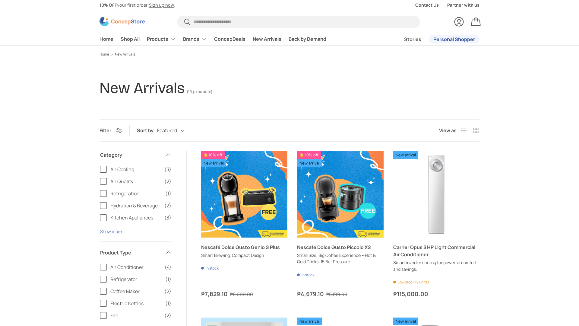  Describe the element at coordinates (136, 253) in the screenshot. I see `summary: Product Type` at that location.